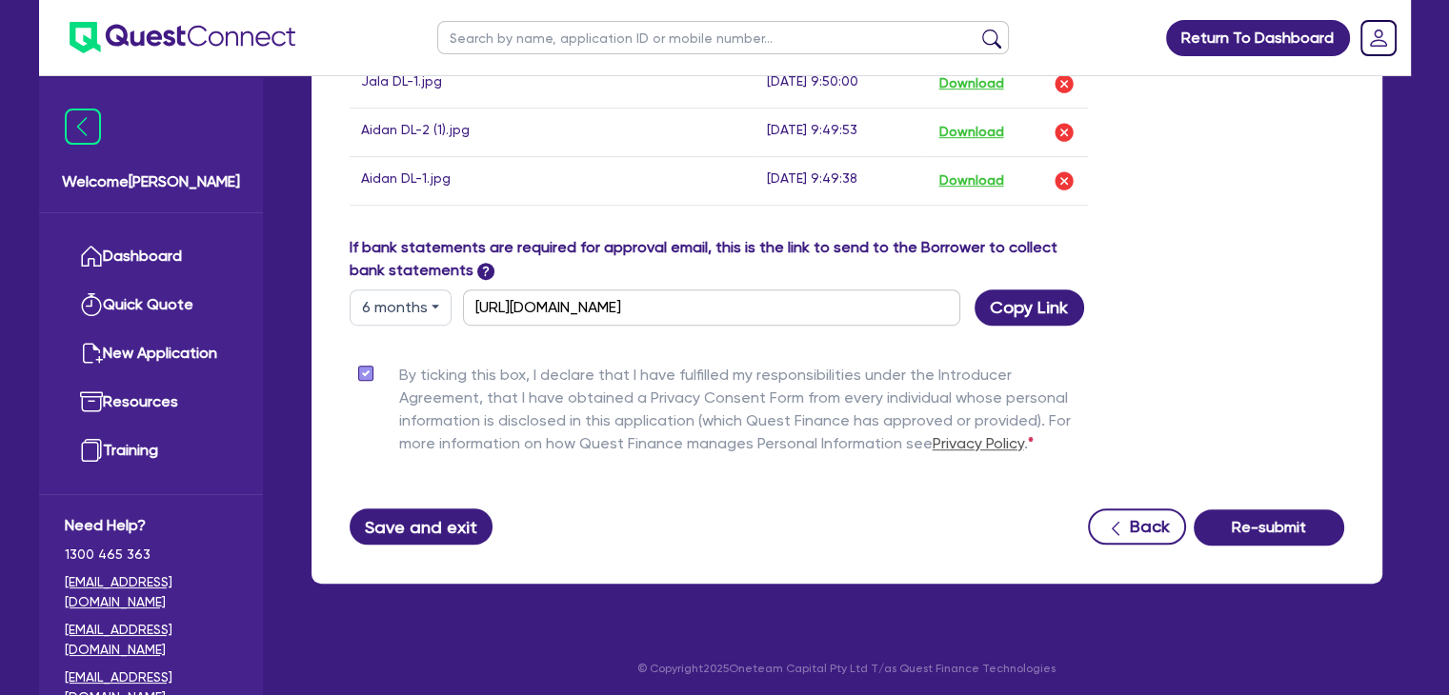 This screenshot has width=1449, height=695. I want to click on a: Resources, so click(150, 402).